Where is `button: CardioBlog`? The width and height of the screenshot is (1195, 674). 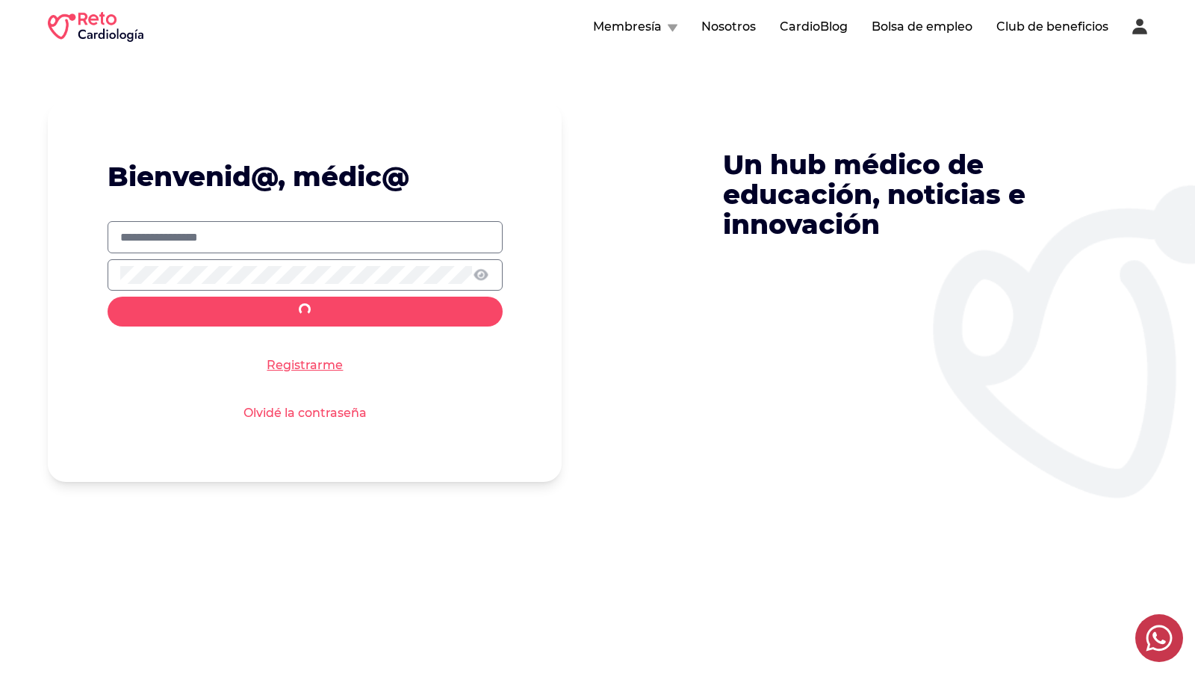
button: CardioBlog is located at coordinates (813, 27).